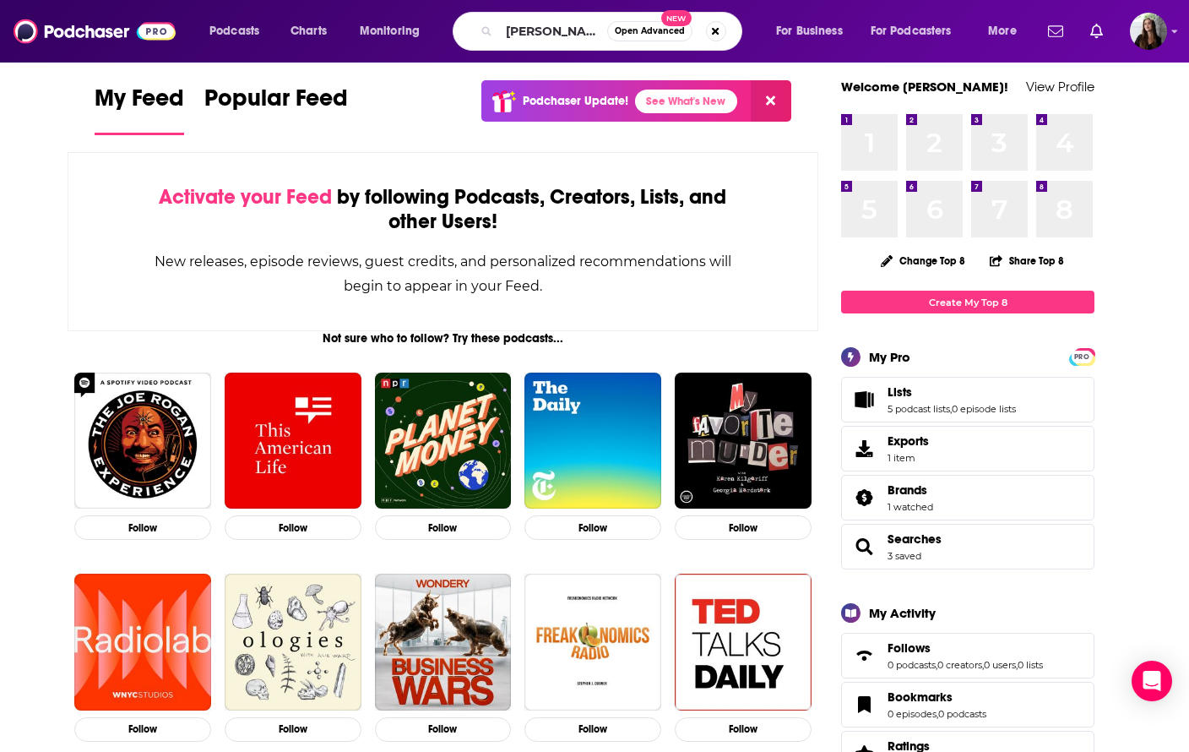 The width and height of the screenshot is (1189, 752). What do you see at coordinates (442, 209) in the screenshot?
I see `div: by following Podcasts, Creators, Lists, and other Users!` at bounding box center [442, 209].